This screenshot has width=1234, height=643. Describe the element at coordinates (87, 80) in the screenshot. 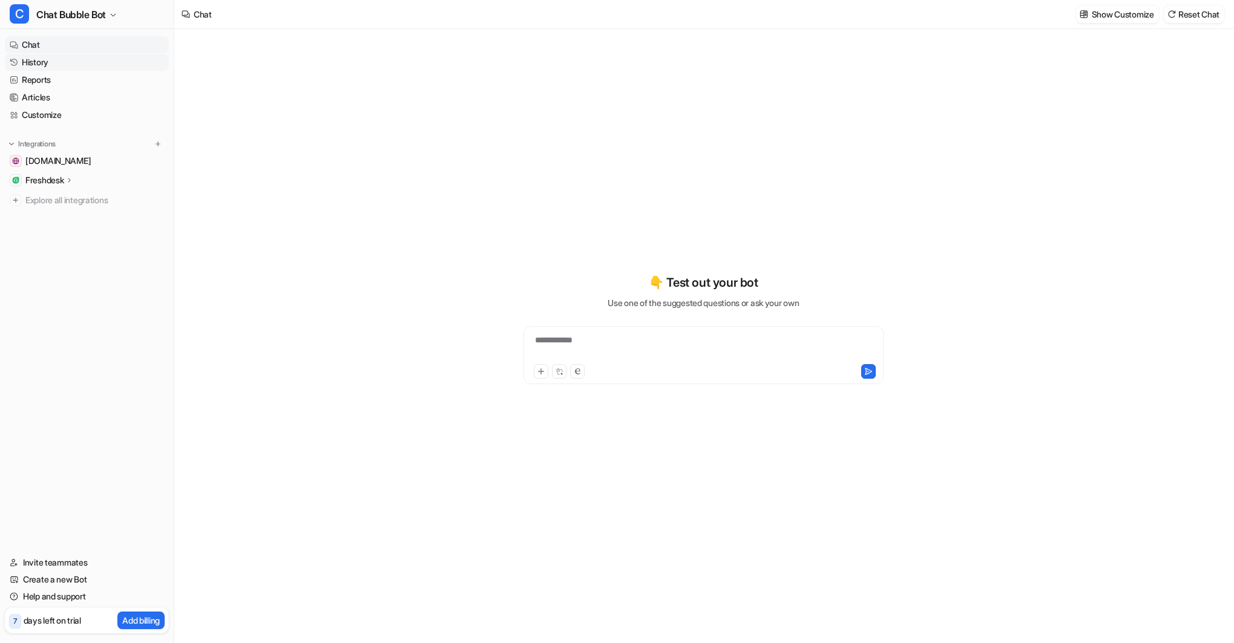

I see `a: Reports` at that location.